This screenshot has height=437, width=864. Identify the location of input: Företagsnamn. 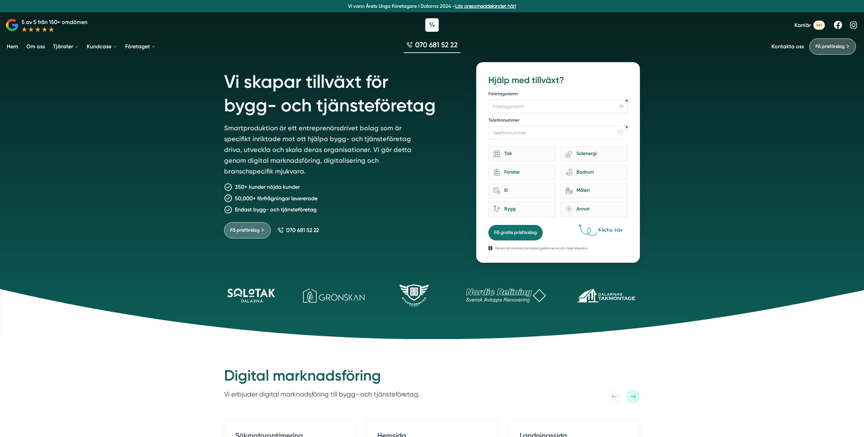
(558, 106).